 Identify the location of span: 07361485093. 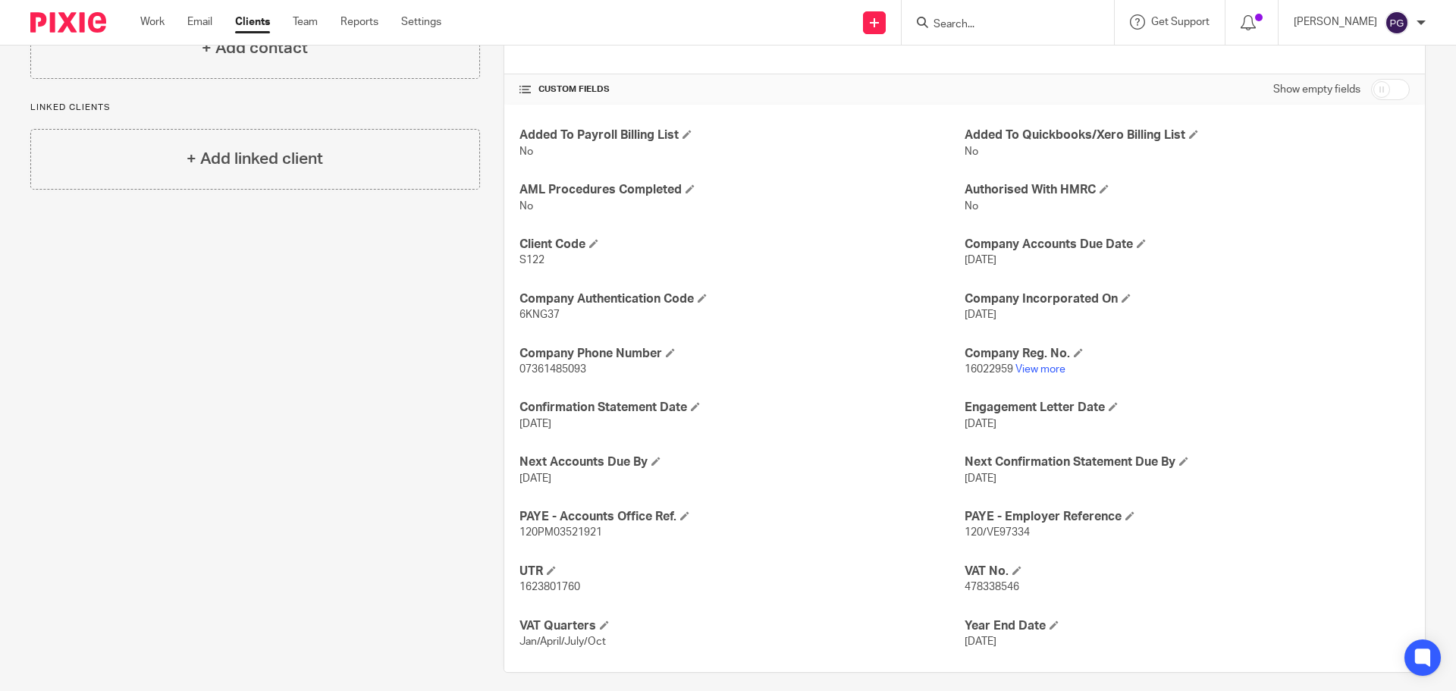
(553, 369).